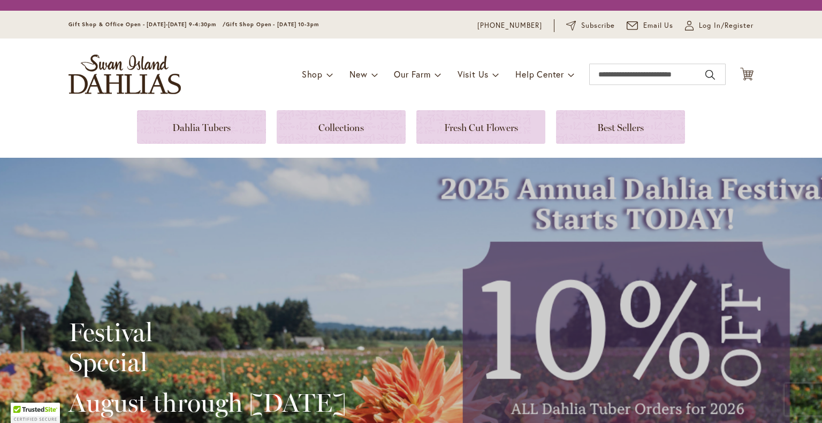 Image resolution: width=822 pixels, height=423 pixels. What do you see at coordinates (539, 74) in the screenshot?
I see `span: Help Center` at bounding box center [539, 74].